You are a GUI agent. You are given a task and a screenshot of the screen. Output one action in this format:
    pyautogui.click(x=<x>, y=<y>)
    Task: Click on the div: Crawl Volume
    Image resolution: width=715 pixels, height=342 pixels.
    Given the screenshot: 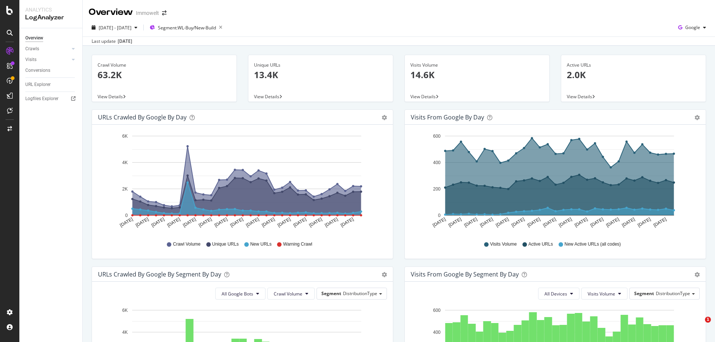 What is the action you would take?
    pyautogui.click(x=164, y=65)
    